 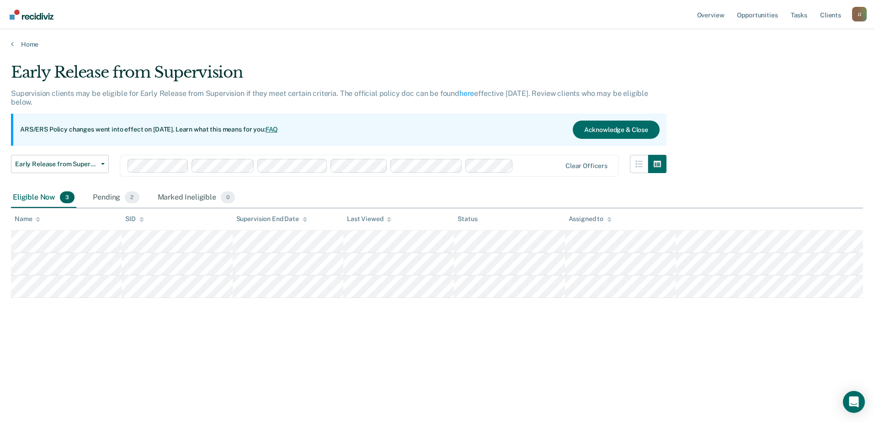 What do you see at coordinates (134, 219) in the screenshot?
I see `div: SID` at bounding box center [134, 219].